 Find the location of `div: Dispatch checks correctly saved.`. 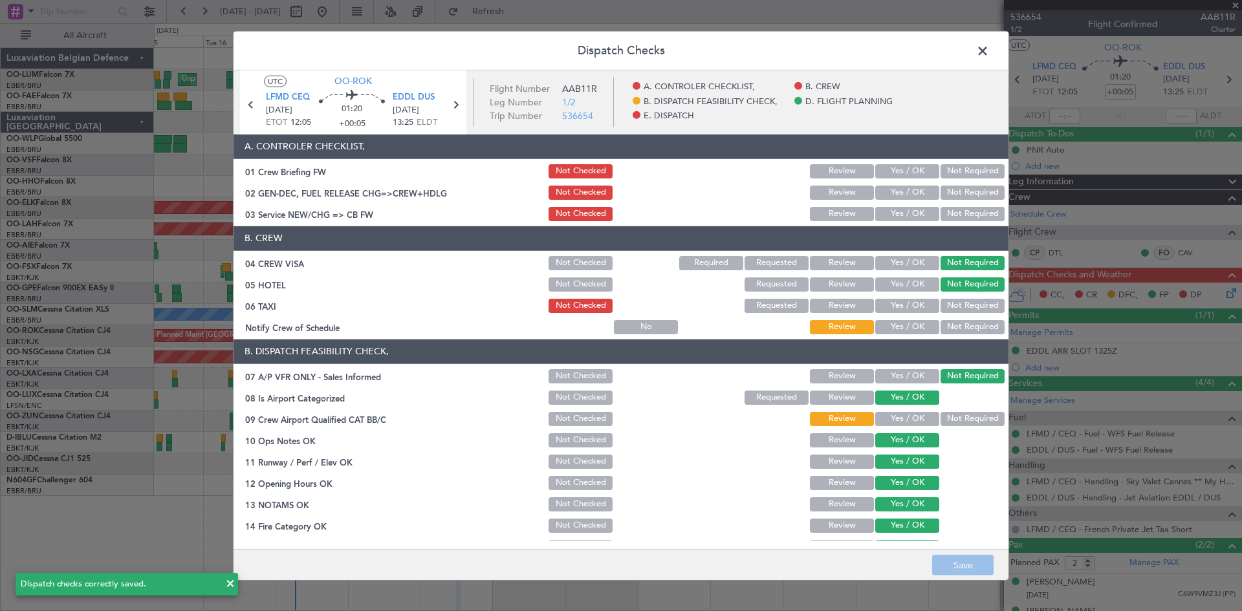

div: Dispatch checks correctly saved. is located at coordinates (120, 585).